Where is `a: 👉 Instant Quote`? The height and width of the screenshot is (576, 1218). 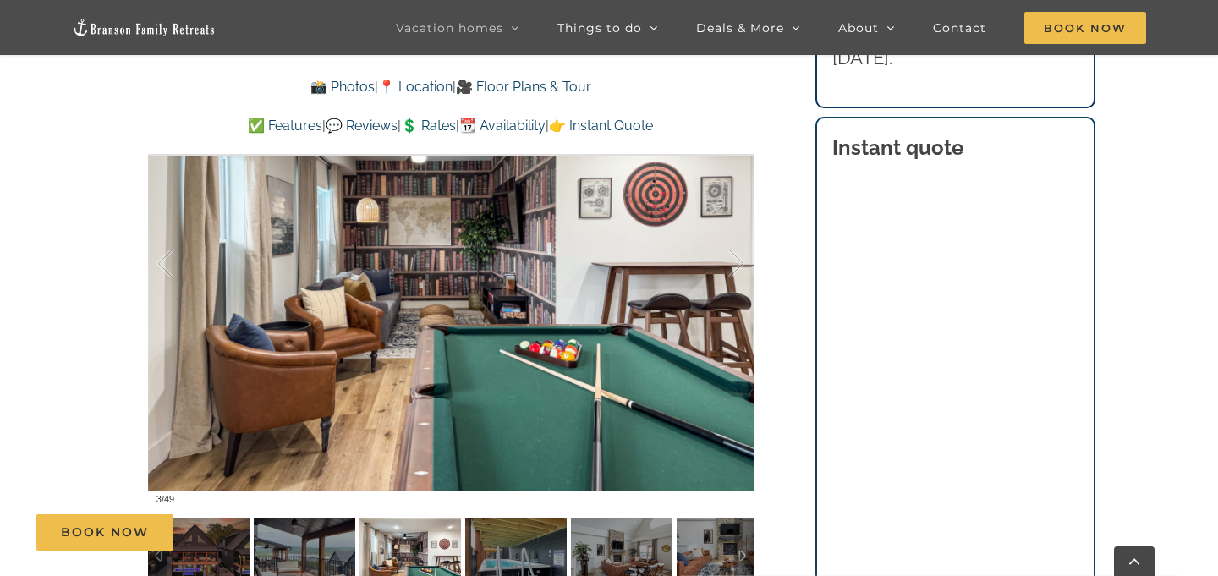
a: 👉 Instant Quote is located at coordinates (601, 125).